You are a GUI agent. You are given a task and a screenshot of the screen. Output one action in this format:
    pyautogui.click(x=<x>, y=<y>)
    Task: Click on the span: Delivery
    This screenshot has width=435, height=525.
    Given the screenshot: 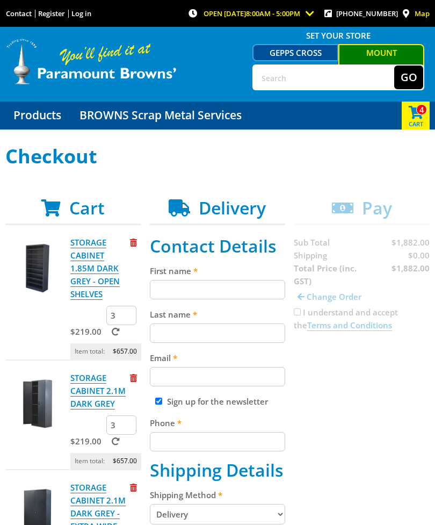 What is the action you would take?
    pyautogui.click(x=232, y=207)
    